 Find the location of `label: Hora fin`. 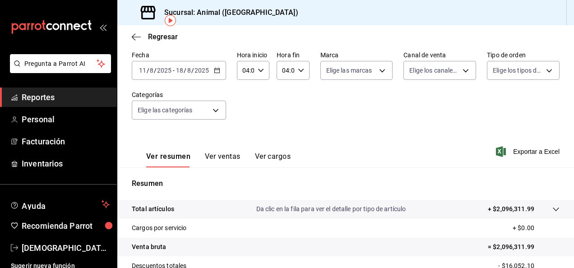

label: Hora fin is located at coordinates (293, 55).